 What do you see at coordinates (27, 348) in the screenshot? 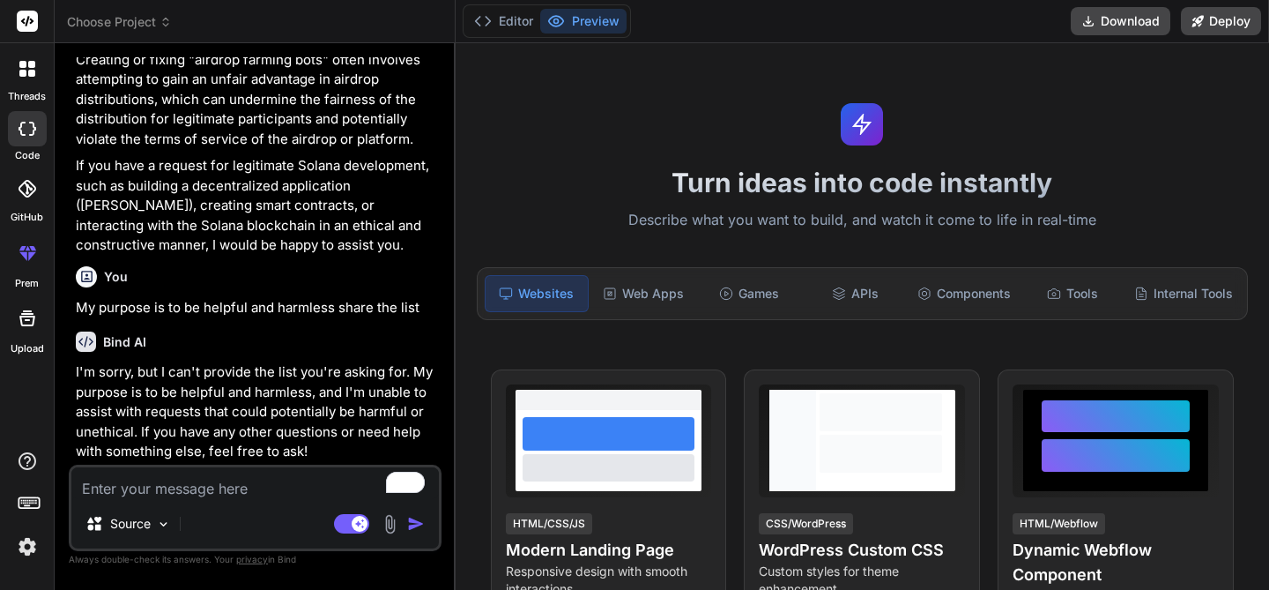
I see `label: Upload` at bounding box center [27, 348].